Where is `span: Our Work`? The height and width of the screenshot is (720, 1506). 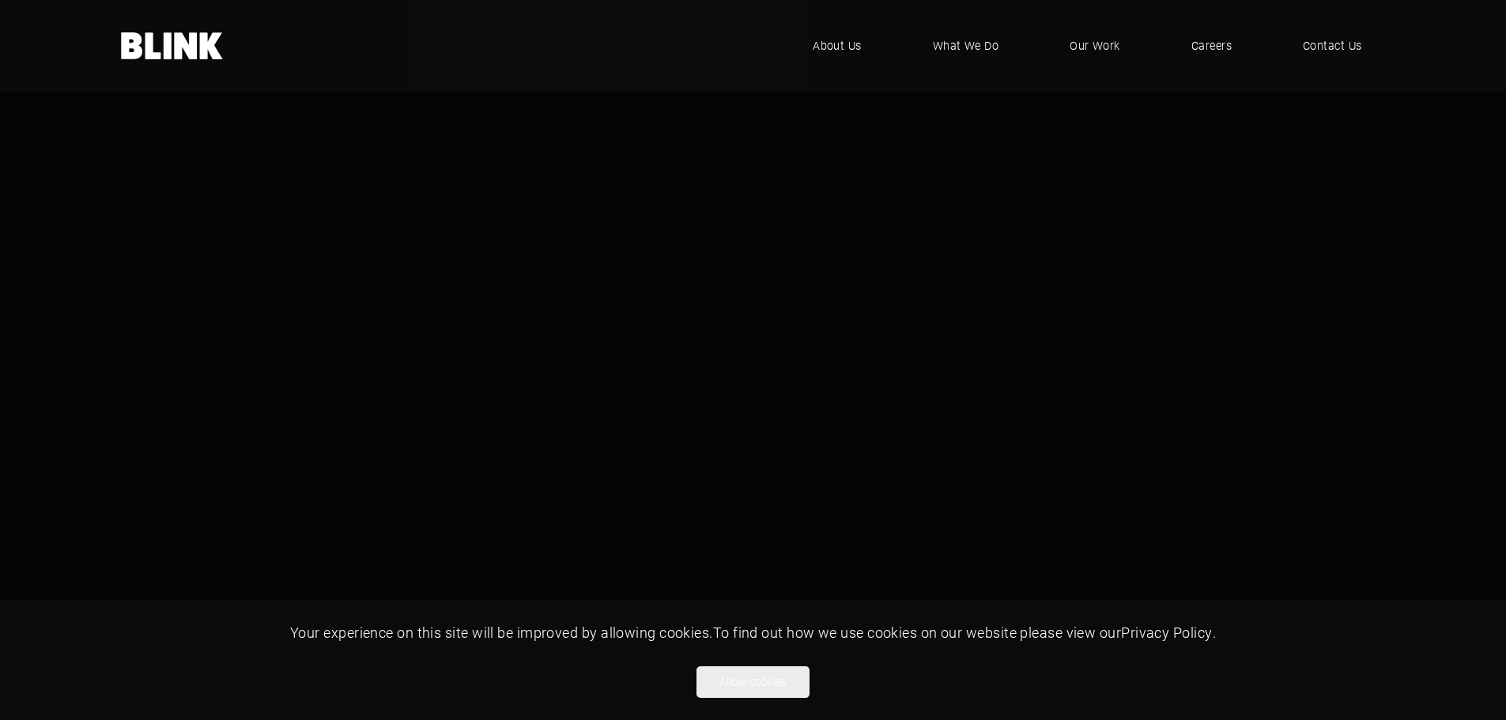 span: Our Work is located at coordinates (1095, 46).